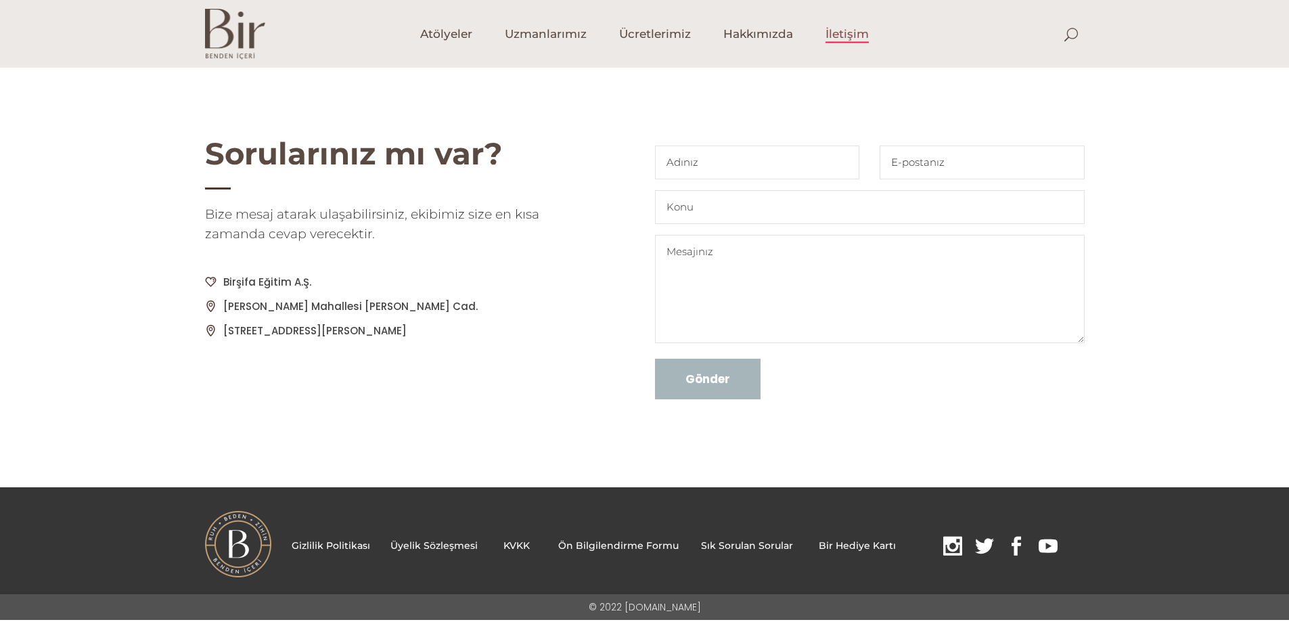 This screenshot has width=1289, height=622. I want to click on a: Sık Sorulan Sorular, so click(747, 545).